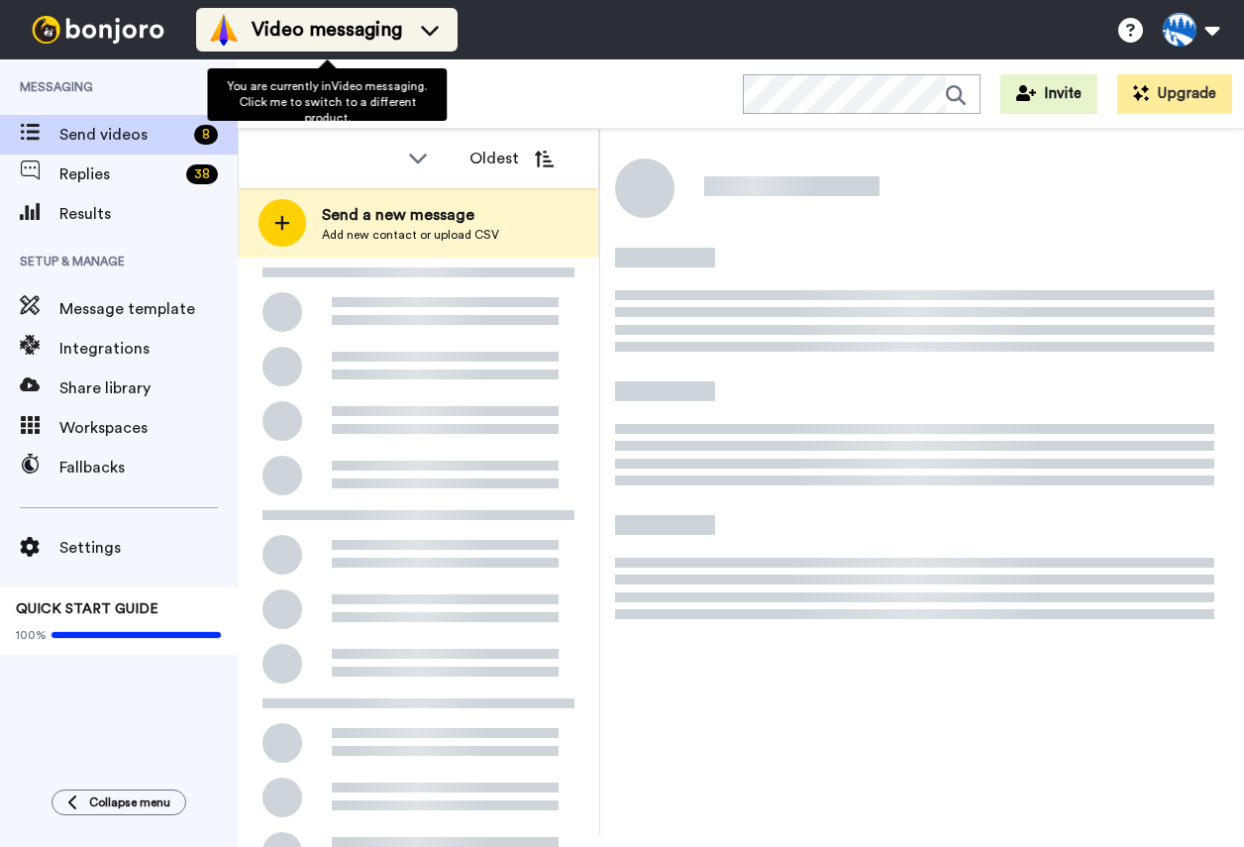 The image size is (1244, 847). Describe the element at coordinates (1049, 94) in the screenshot. I see `a: Invite` at that location.